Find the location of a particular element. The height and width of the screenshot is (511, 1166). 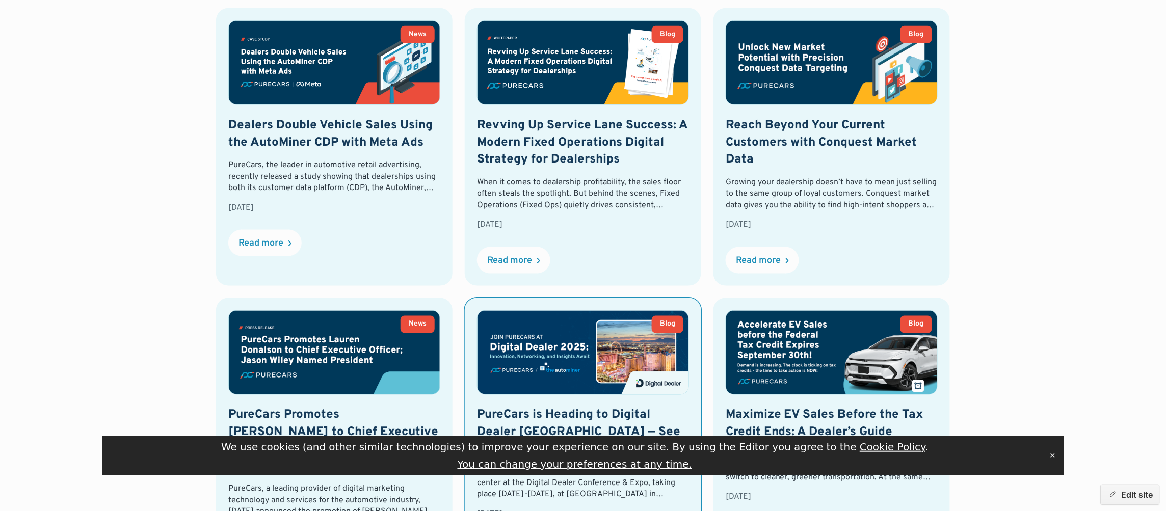

a: NewsDealers Double Vehicle Sales Using the AutoMiner CDP with Meta AdsPureCars, the leader in aut... is located at coordinates (334, 147).